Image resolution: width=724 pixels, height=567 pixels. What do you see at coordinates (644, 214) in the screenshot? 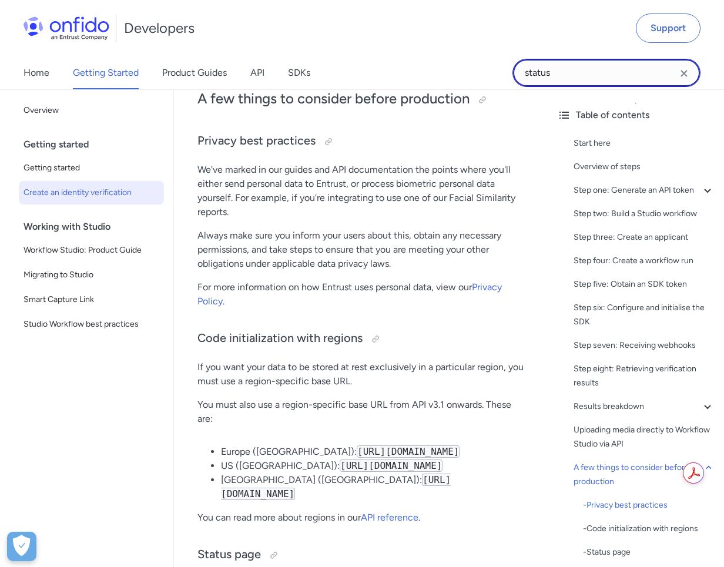
I see `a: Step two: Build a Studio workflow` at bounding box center [644, 214].